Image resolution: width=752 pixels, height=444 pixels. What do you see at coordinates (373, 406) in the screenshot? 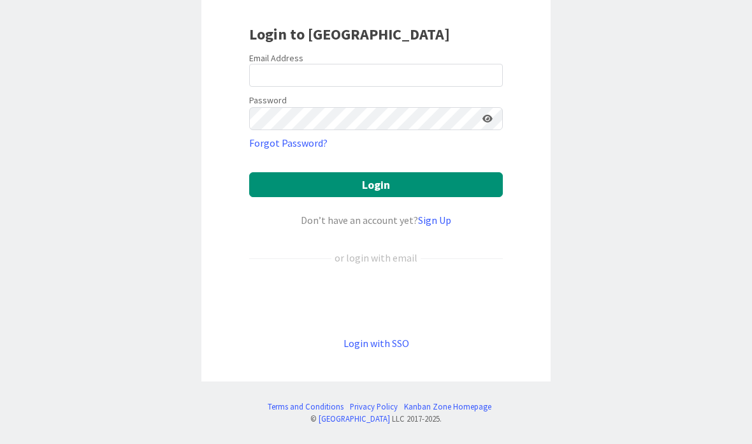
I see `a: Privacy Policy` at bounding box center [373, 406].